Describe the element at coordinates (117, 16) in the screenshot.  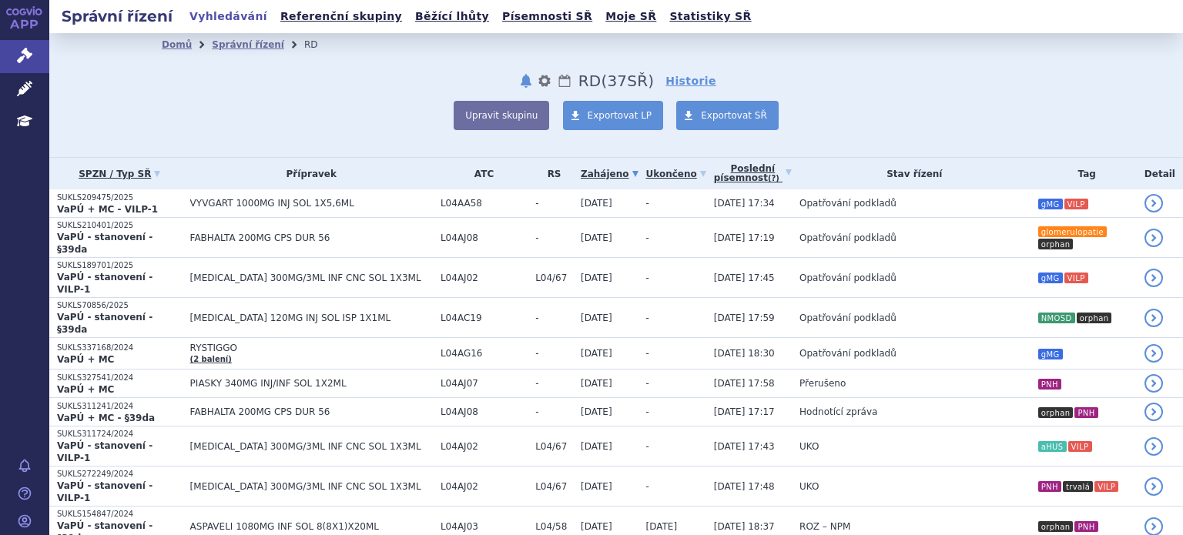
I see `h2: Správní řízení` at that location.